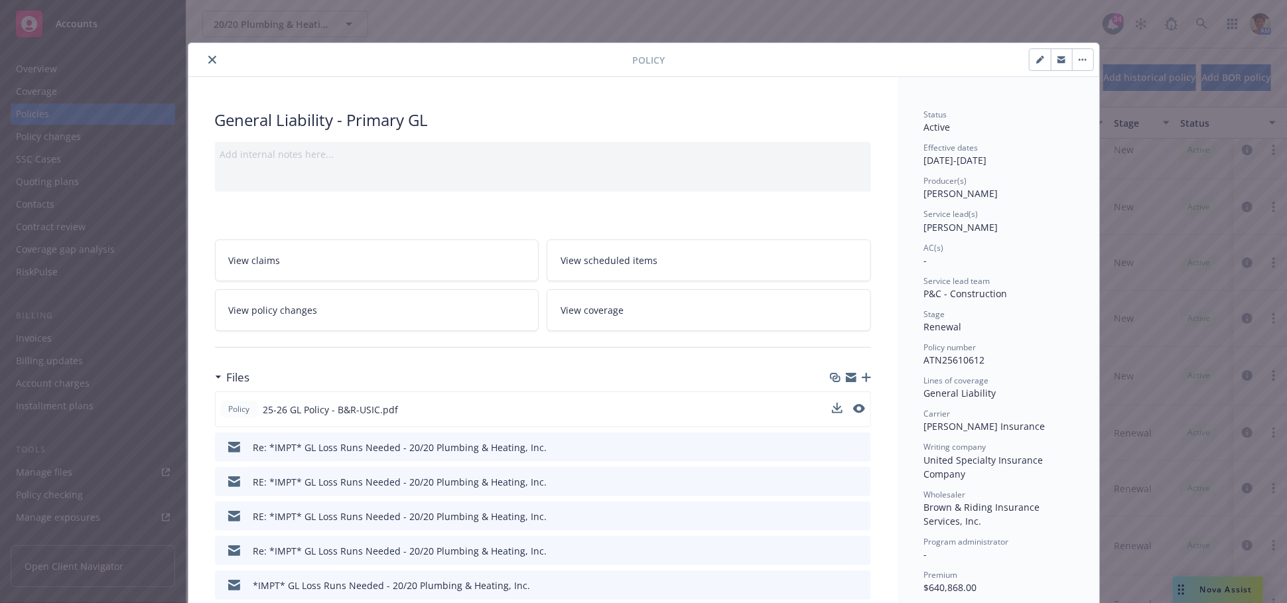 The height and width of the screenshot is (603, 1287). Describe the element at coordinates (273, 310) in the screenshot. I see `span: View policy changes` at that location.